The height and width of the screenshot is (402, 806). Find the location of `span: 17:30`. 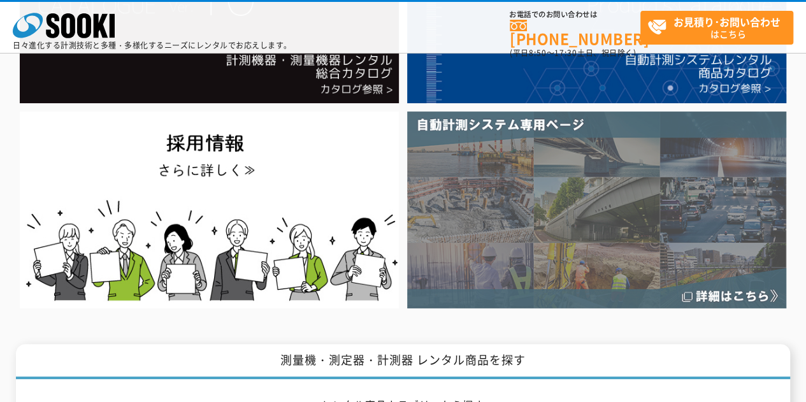

span: 17:30 is located at coordinates (566, 53).